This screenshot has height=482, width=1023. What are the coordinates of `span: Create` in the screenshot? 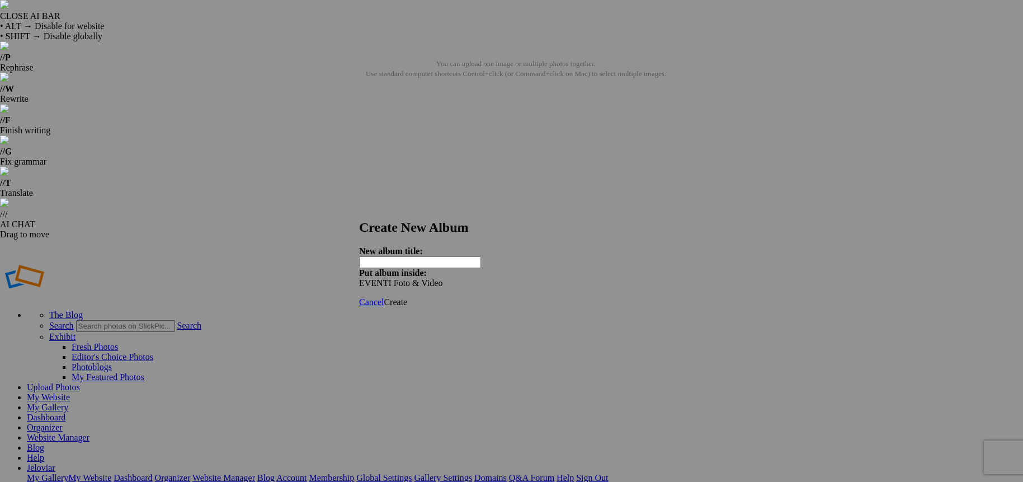 It's located at (396, 302).